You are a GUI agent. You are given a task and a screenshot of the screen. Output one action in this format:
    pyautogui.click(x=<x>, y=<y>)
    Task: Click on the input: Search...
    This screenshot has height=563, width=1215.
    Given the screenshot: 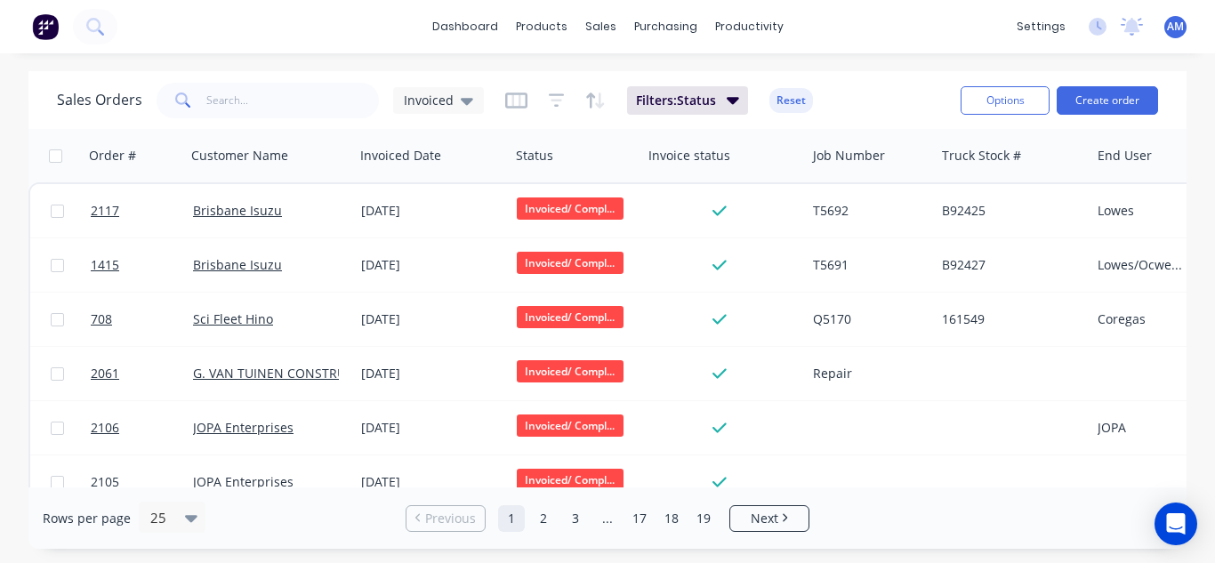 What is the action you would take?
    pyautogui.click(x=293, y=101)
    